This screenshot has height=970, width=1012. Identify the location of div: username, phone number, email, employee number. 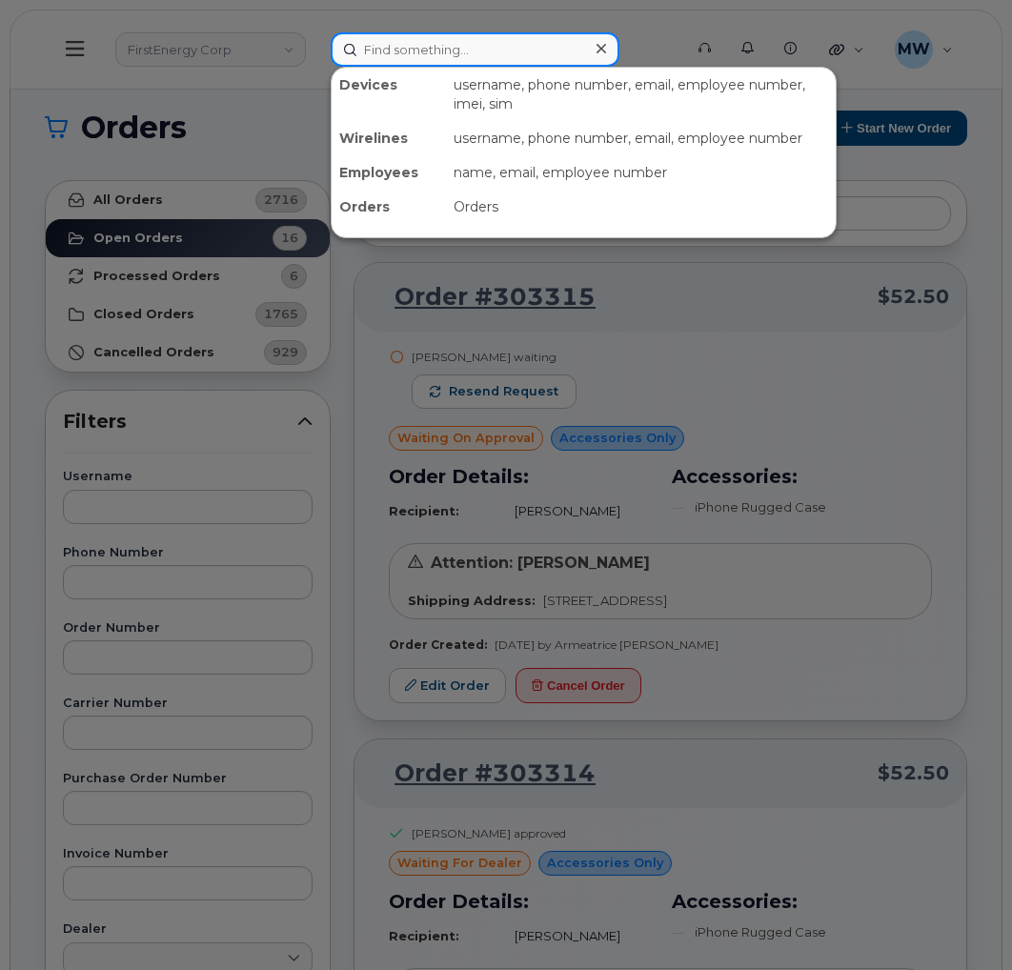
(640, 138).